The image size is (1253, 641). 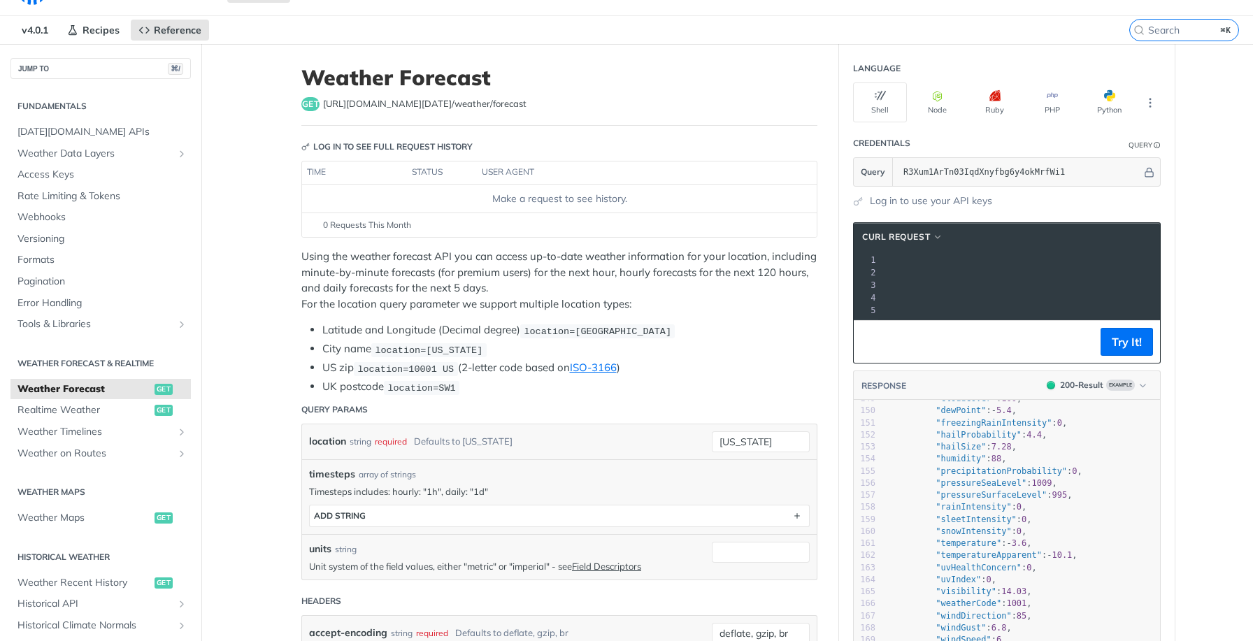 What do you see at coordinates (360, 441) in the screenshot?
I see `div: string` at bounding box center [360, 441].